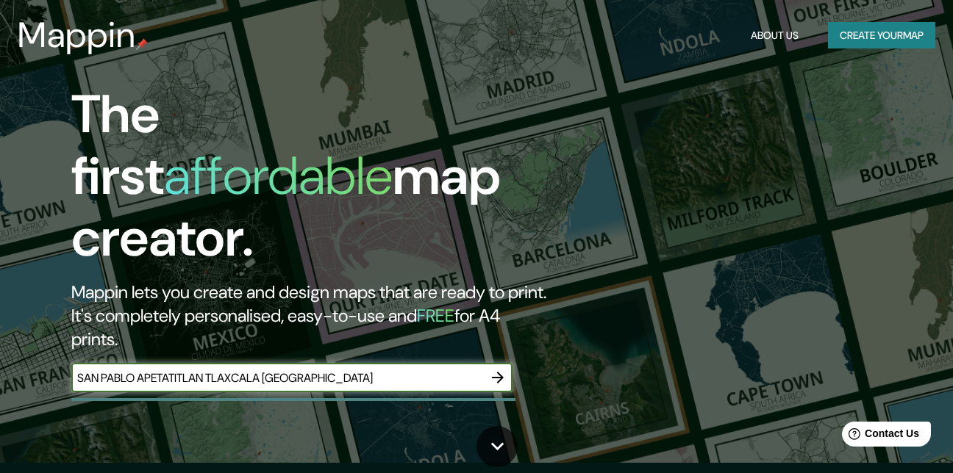  I want to click on input: Choose your favourite place, so click(277, 378).